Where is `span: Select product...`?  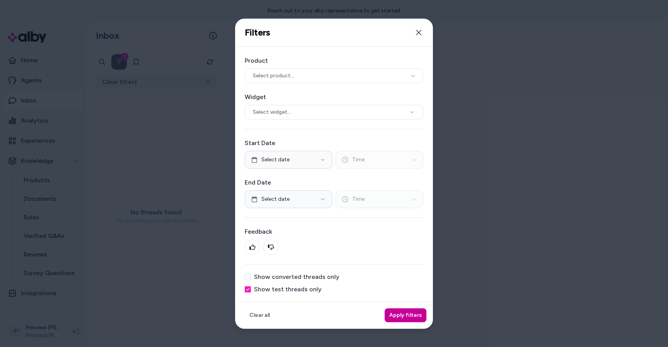 span: Select product... is located at coordinates (273, 76).